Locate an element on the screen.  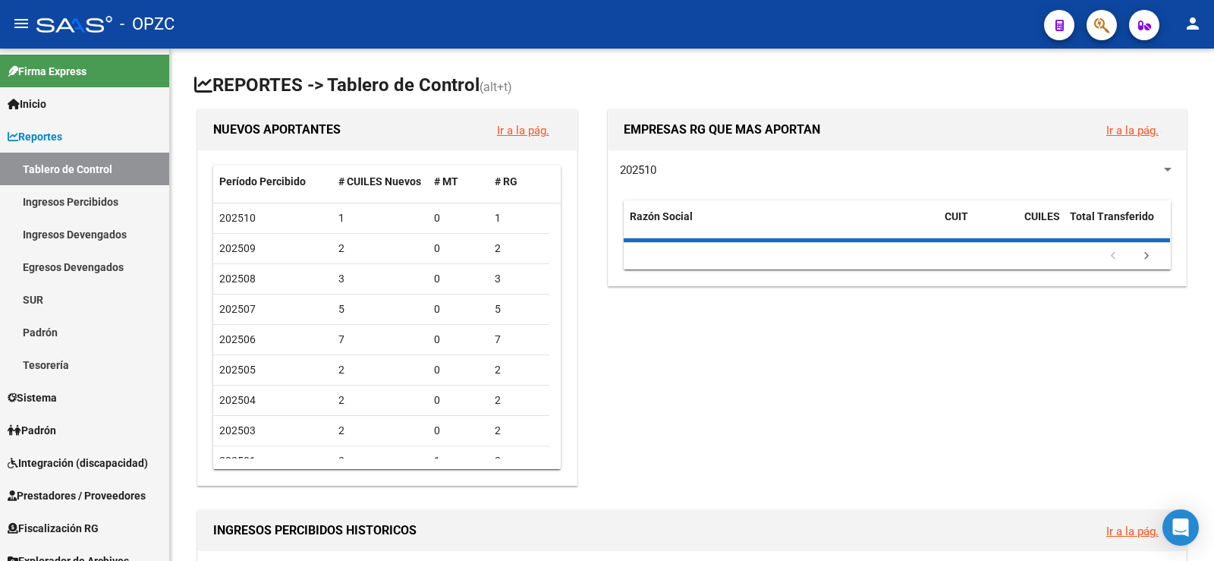
span: CUILES is located at coordinates (1042, 216).